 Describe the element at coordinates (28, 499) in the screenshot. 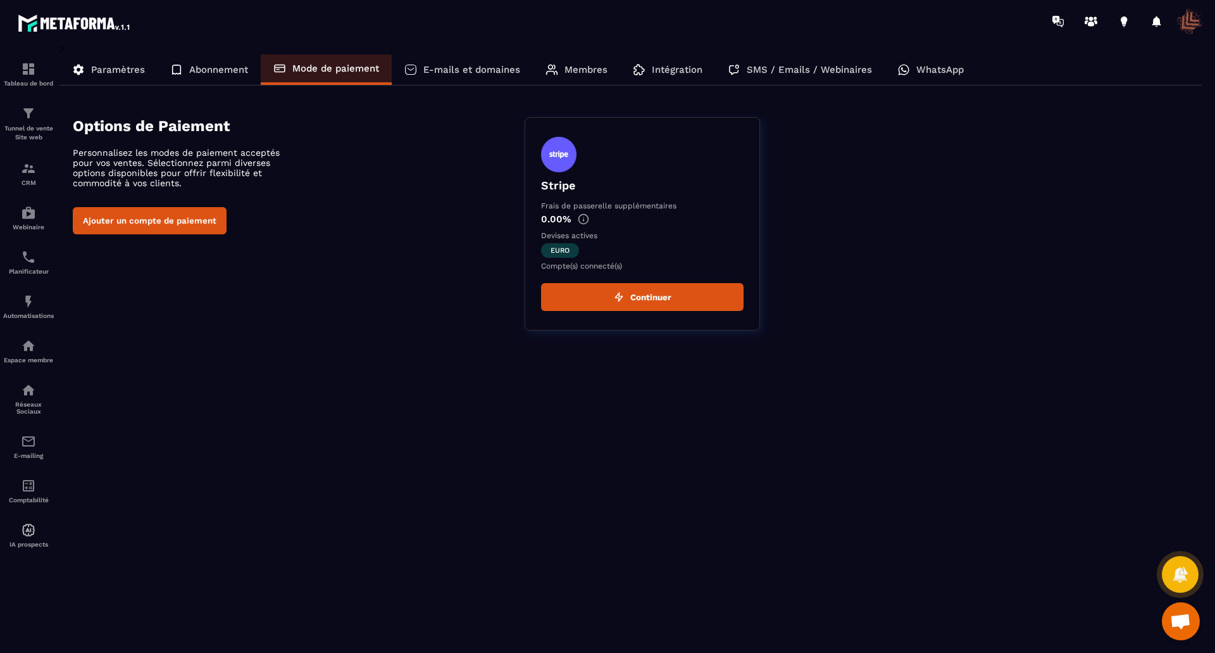

I see `p: Comptabilité` at that location.